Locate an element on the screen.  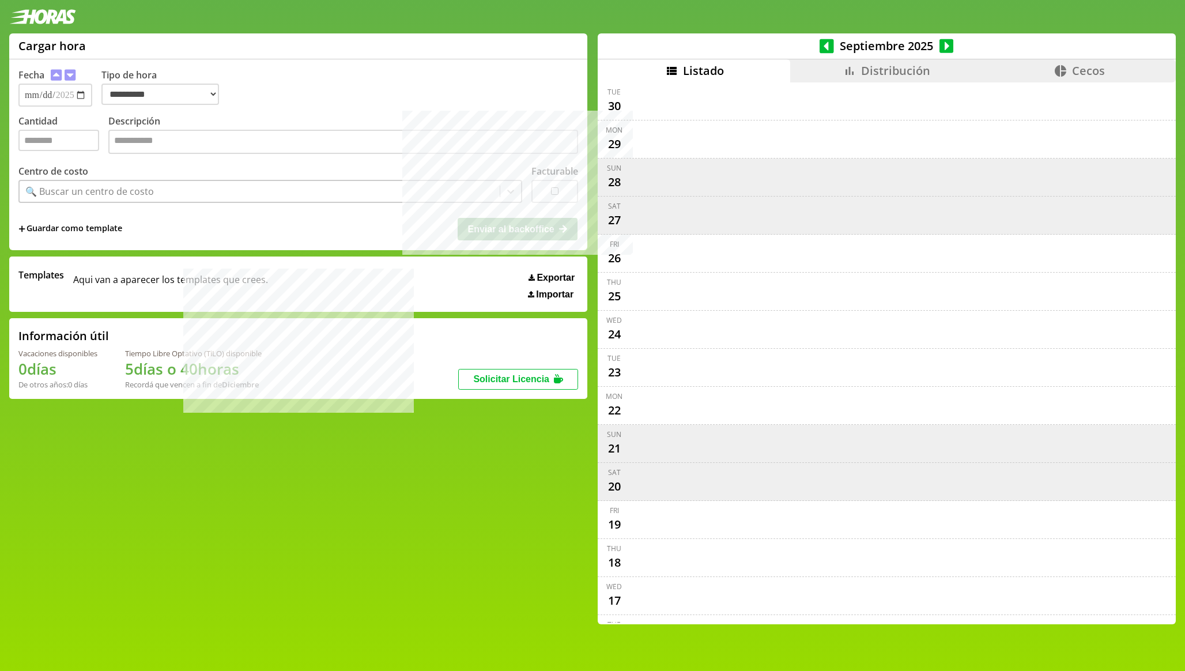
span: Templates is located at coordinates (41, 275).